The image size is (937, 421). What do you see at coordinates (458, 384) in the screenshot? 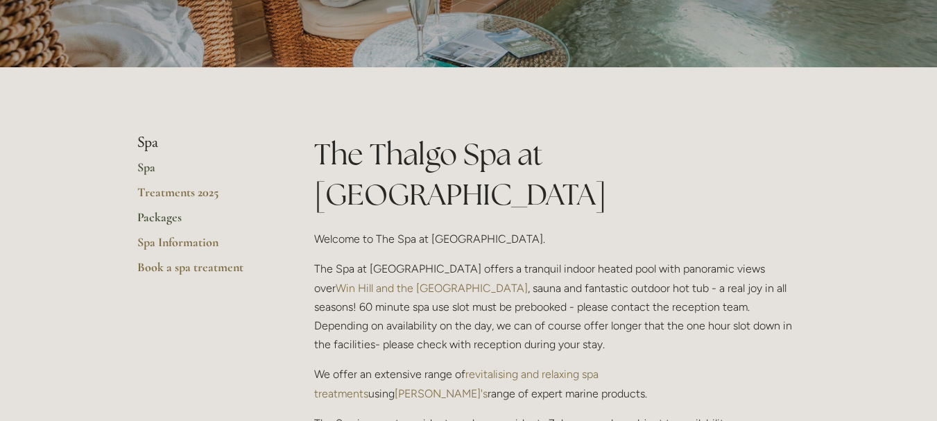
I see `a: revitalising and relaxing spa treatments` at bounding box center [458, 384].